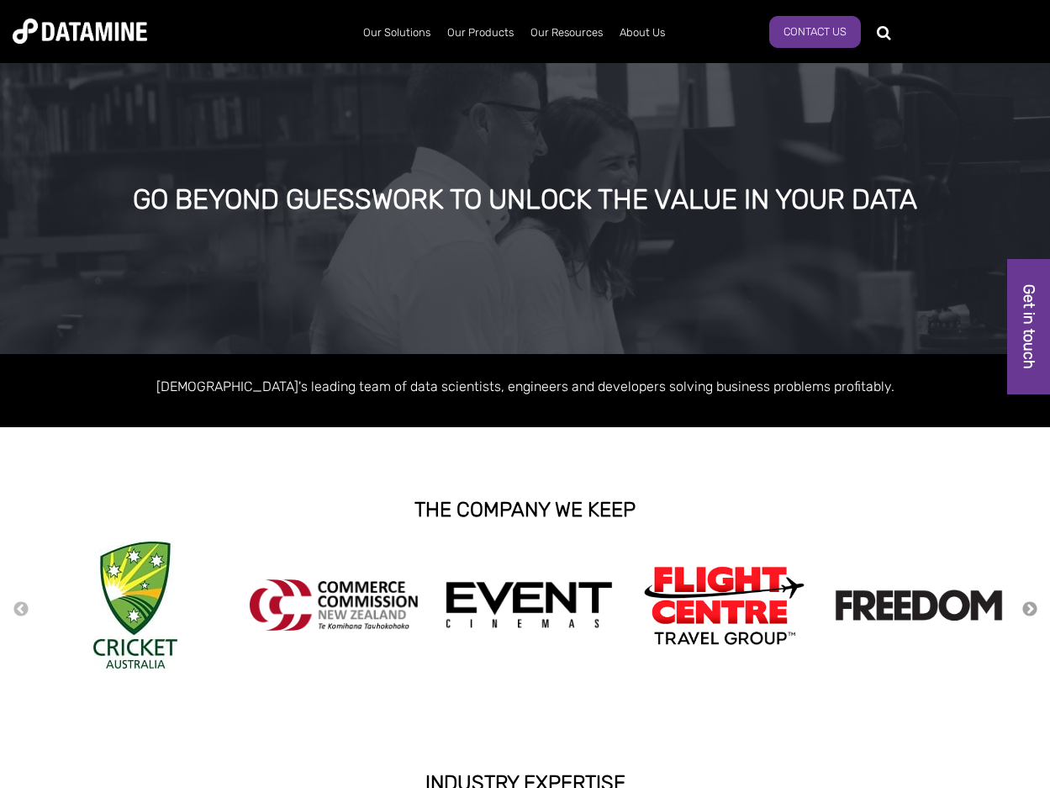  I want to click on a: Our Solutions, so click(397, 33).